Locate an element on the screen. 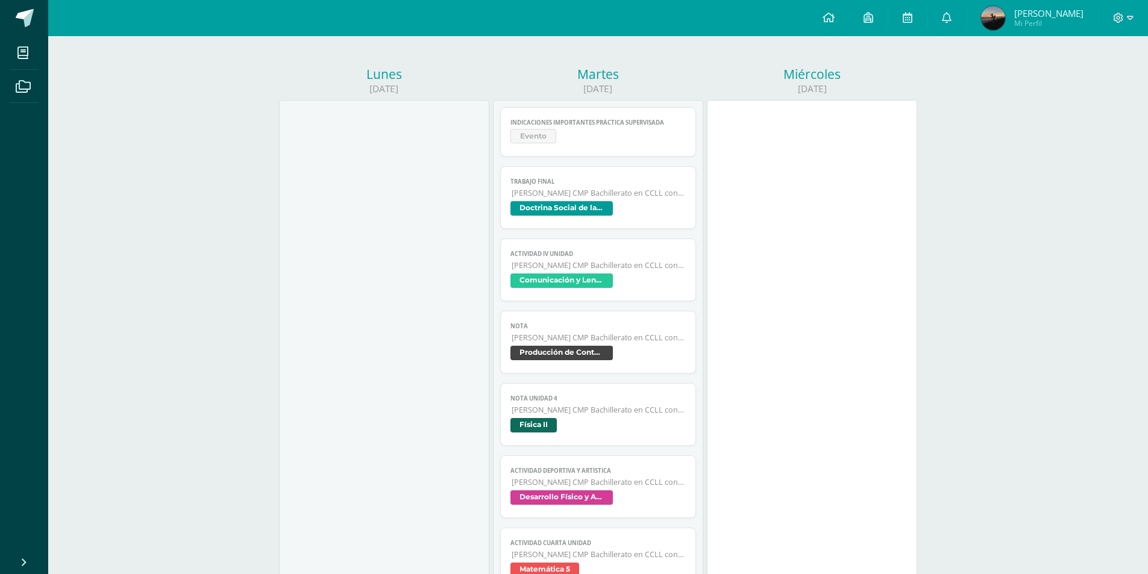 This screenshot has height=574, width=1148. span: Evento is located at coordinates (533, 136).